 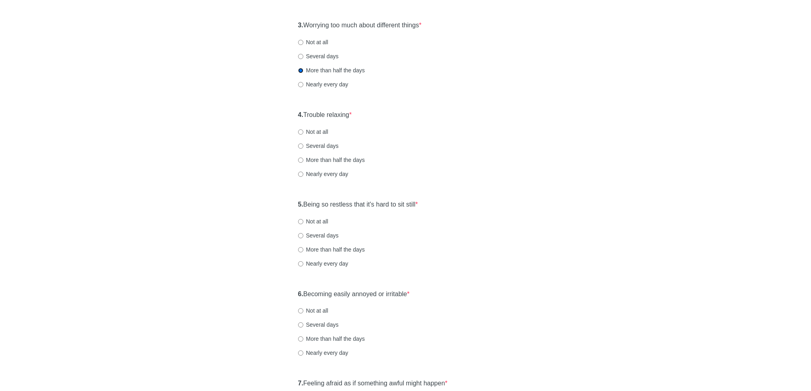 What do you see at coordinates (325, 115) in the screenshot?
I see `label: Trouble relaxing` at bounding box center [325, 115].